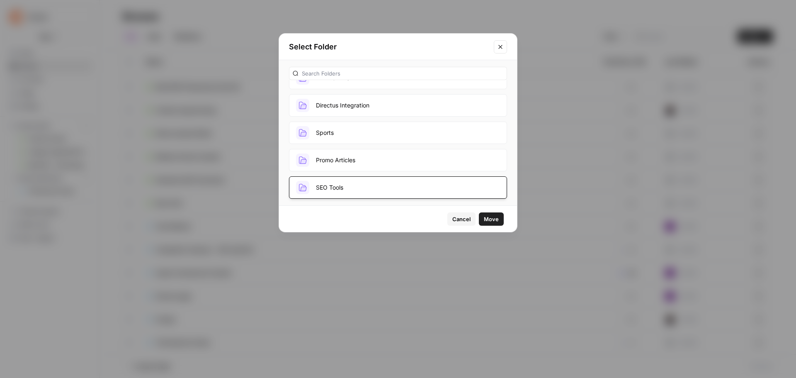 The height and width of the screenshot is (378, 796). What do you see at coordinates (398, 187) in the screenshot?
I see `button: SEO Tools` at bounding box center [398, 187].